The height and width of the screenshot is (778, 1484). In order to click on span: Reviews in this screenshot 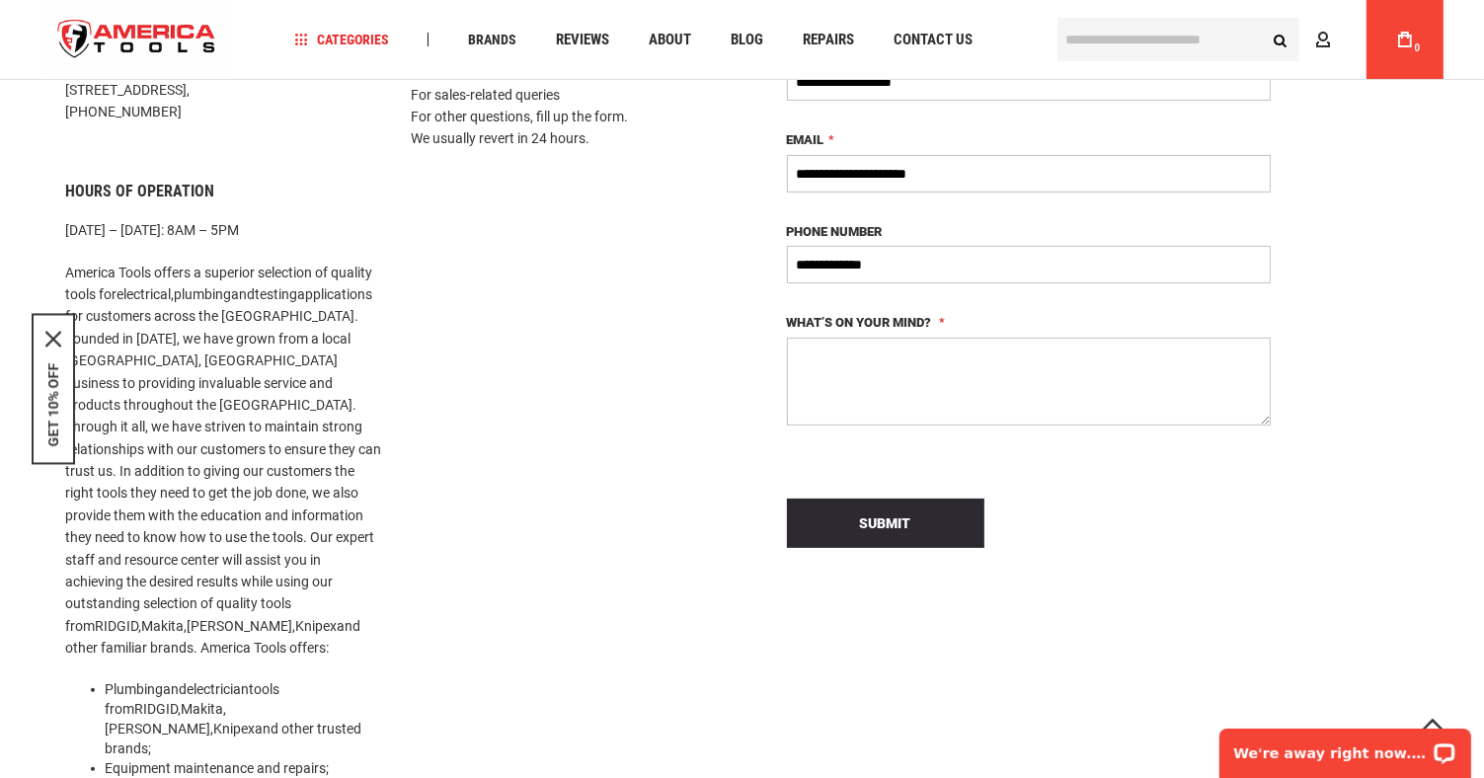, I will do `click(583, 40)`.